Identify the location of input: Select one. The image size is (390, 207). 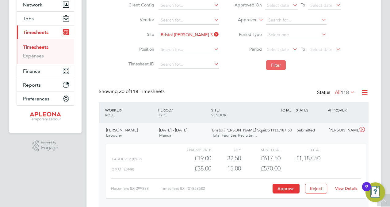
(296, 35).